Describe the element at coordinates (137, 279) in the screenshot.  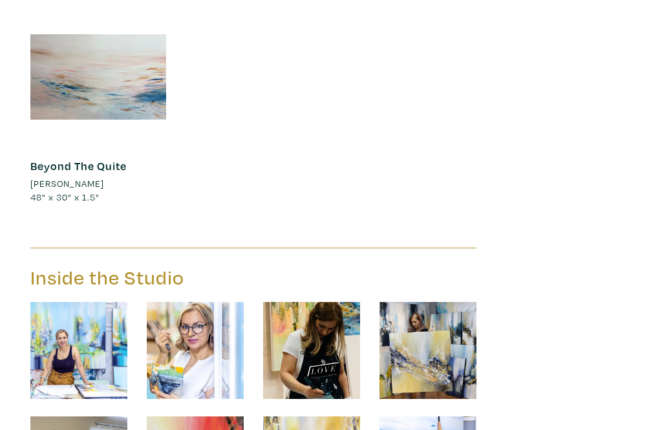
I see `h3: Inside the Studio` at that location.